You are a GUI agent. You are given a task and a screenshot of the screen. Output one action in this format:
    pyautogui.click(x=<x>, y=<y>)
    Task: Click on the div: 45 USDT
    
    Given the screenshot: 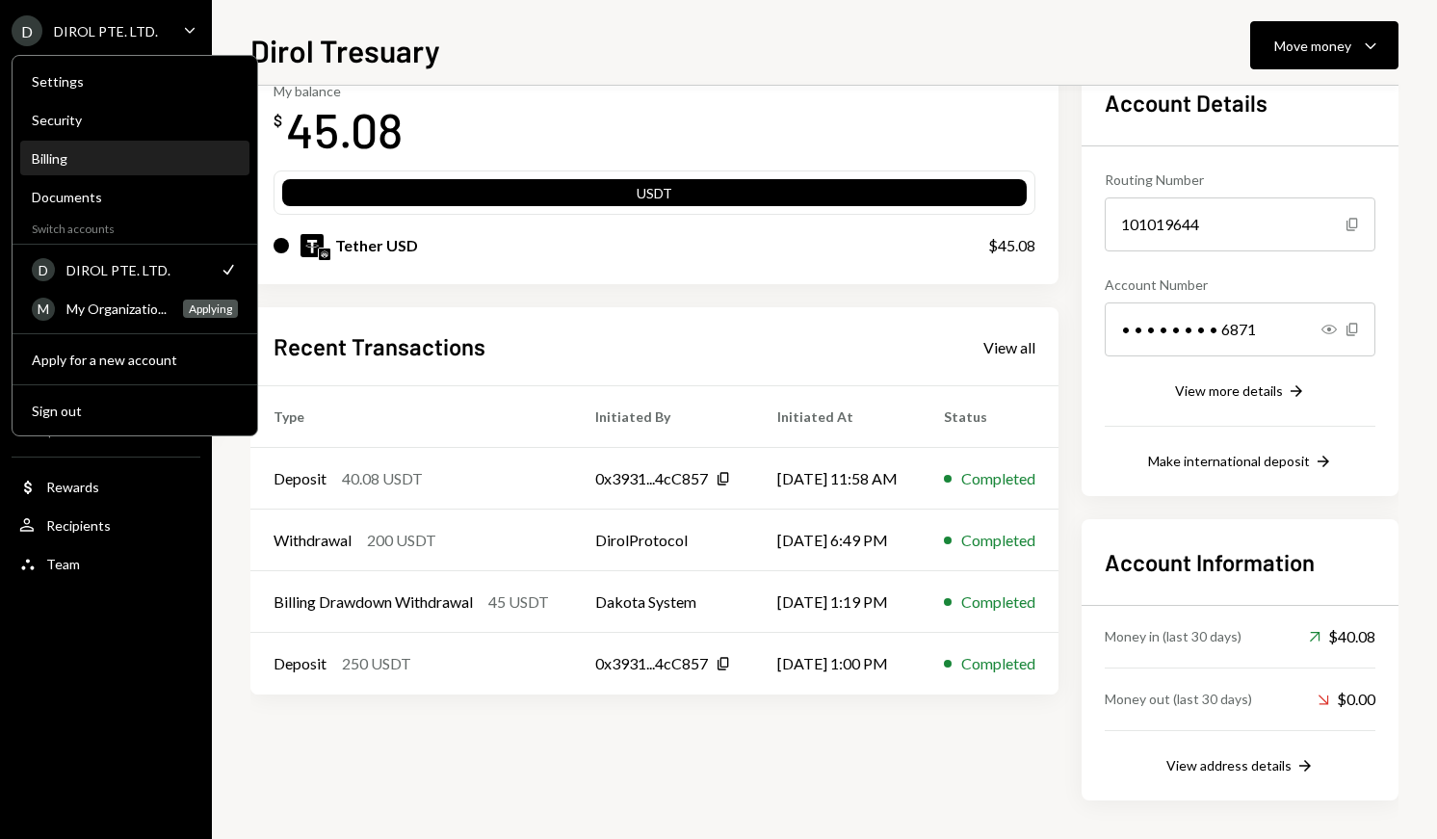 What is the action you would take?
    pyautogui.click(x=518, y=602)
    